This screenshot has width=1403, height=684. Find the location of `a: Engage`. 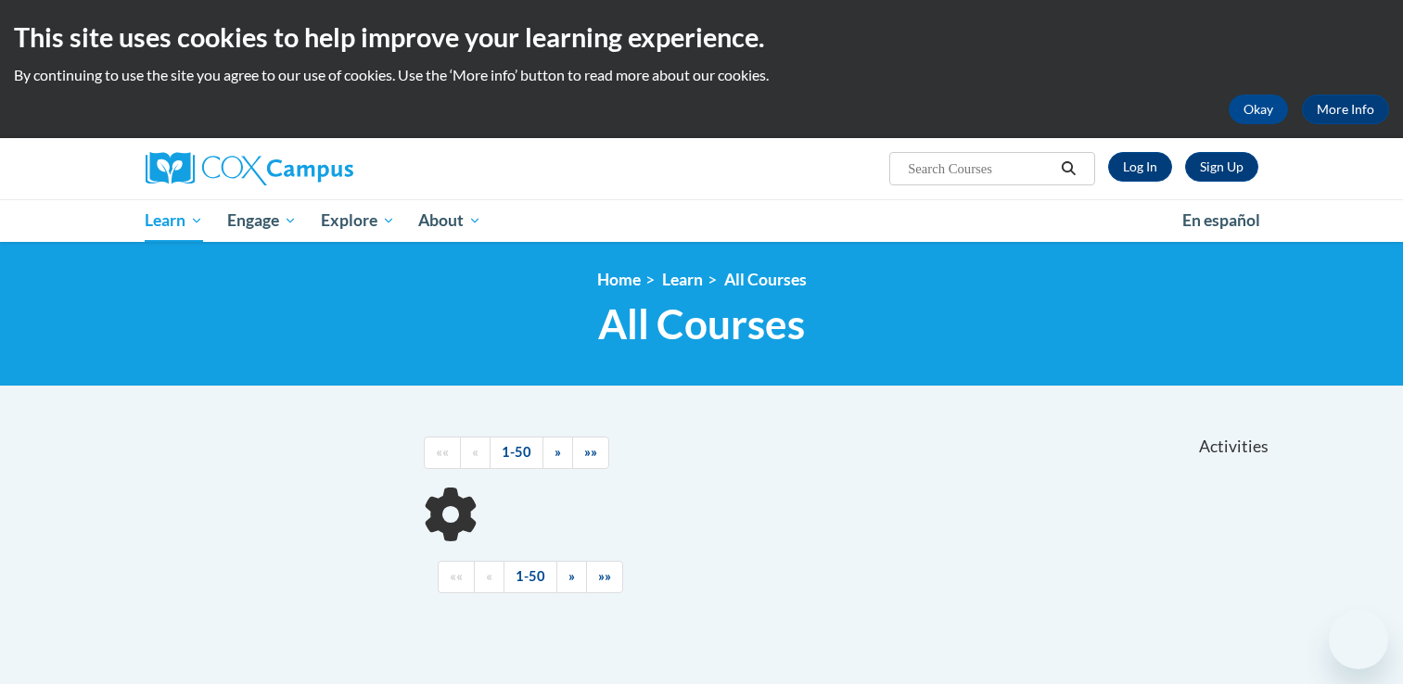

a: Engage is located at coordinates (261, 221).